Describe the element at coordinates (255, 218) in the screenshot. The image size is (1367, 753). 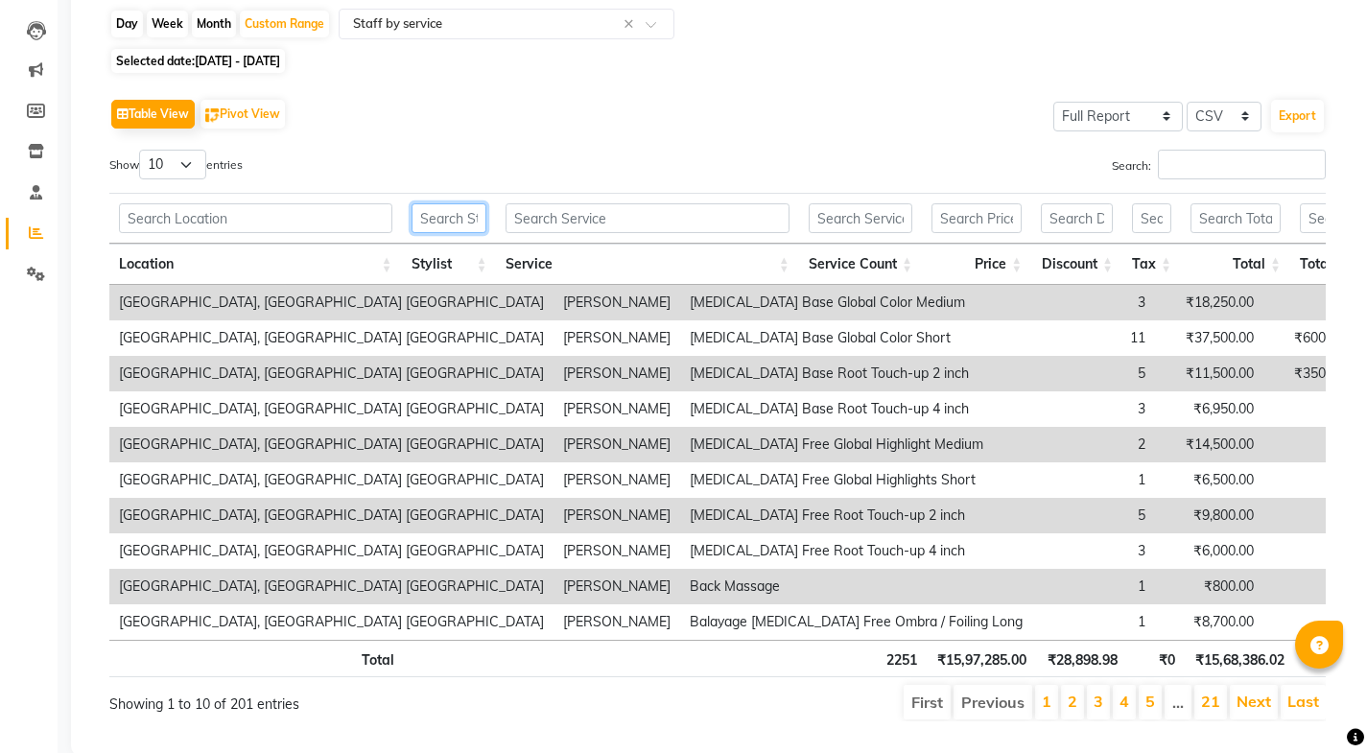
I see `input: Search Location` at that location.